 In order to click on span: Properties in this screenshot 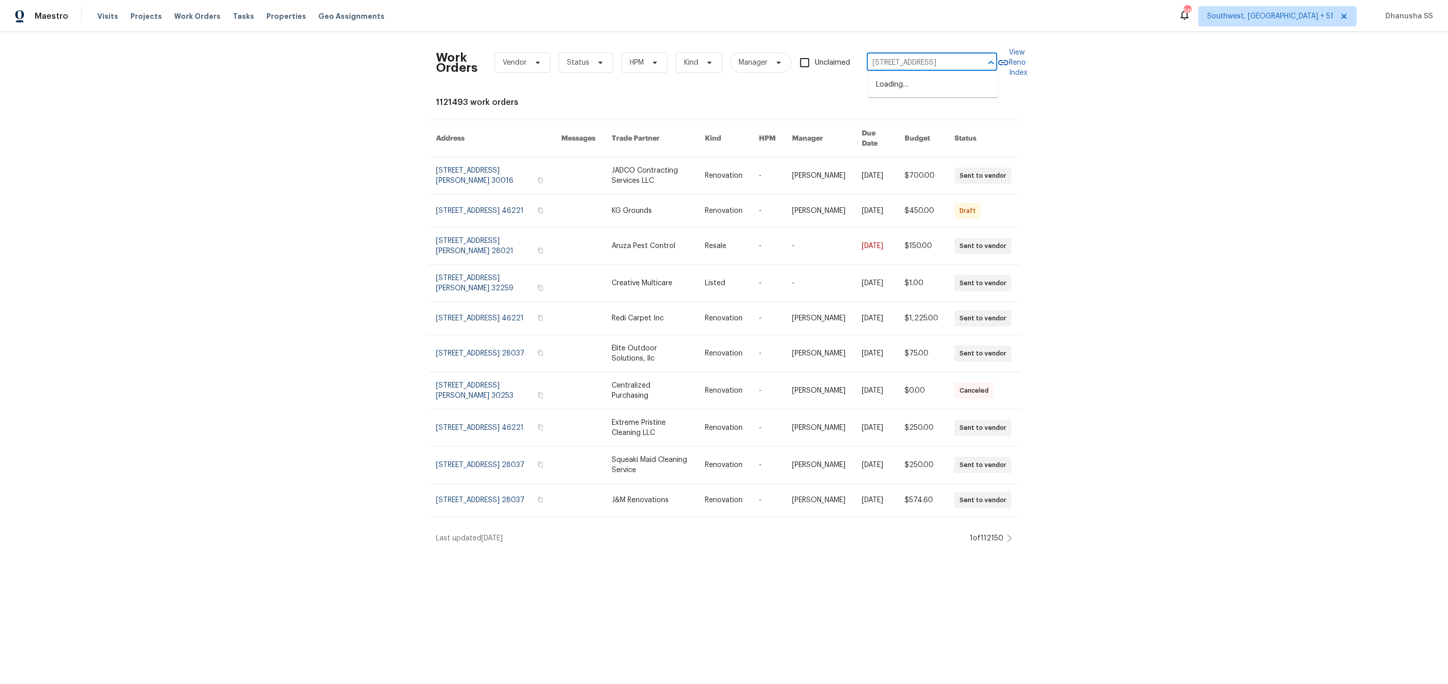, I will do `click(286, 16)`.